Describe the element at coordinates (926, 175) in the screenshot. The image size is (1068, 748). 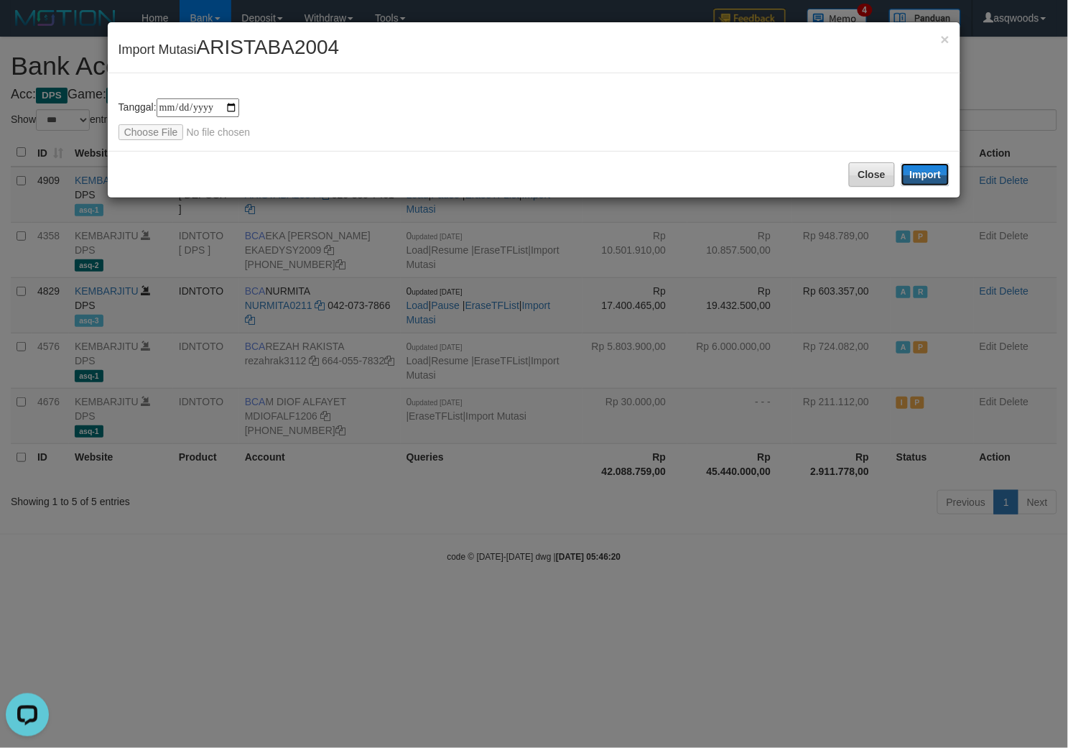
I see `button: Import` at that location.